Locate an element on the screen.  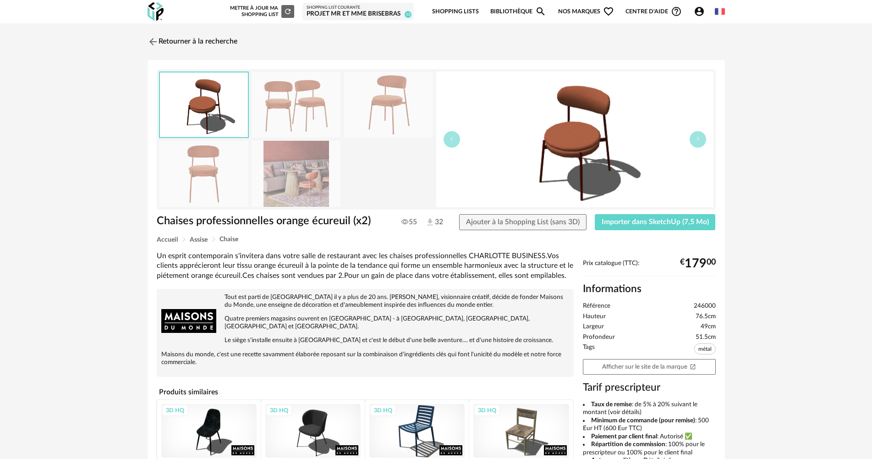
span: 49cm is located at coordinates (708, 327).